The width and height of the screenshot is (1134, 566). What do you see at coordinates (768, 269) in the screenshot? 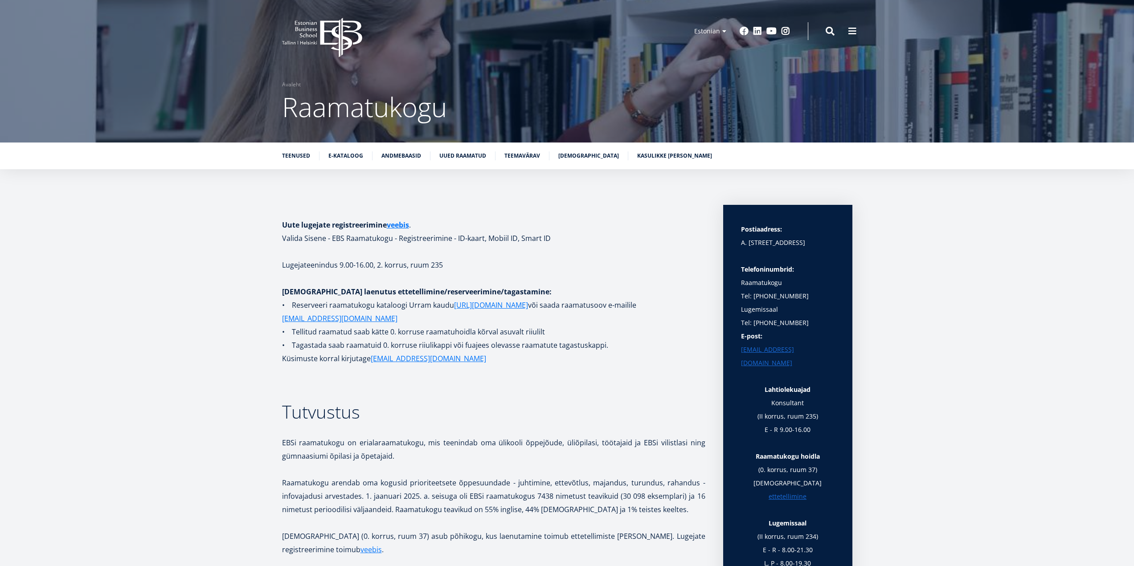
I see `strong: Telefoninumbrid:` at bounding box center [768, 269].